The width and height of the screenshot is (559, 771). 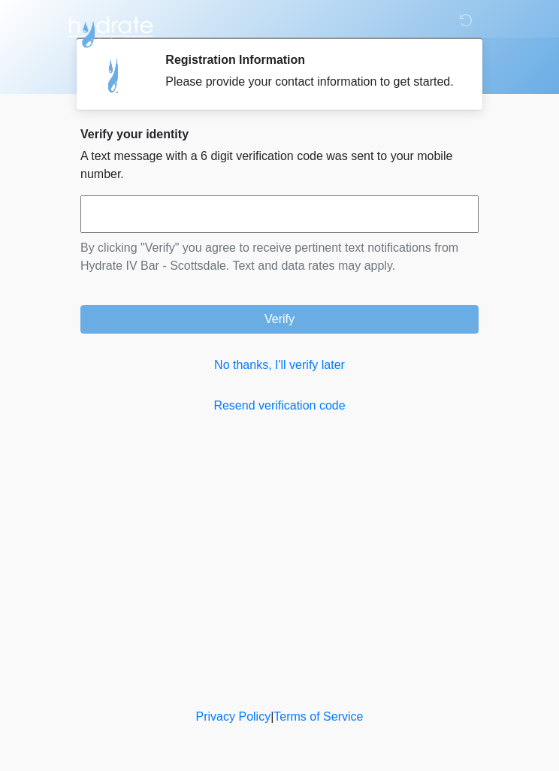 I want to click on button: Verify, so click(x=280, y=319).